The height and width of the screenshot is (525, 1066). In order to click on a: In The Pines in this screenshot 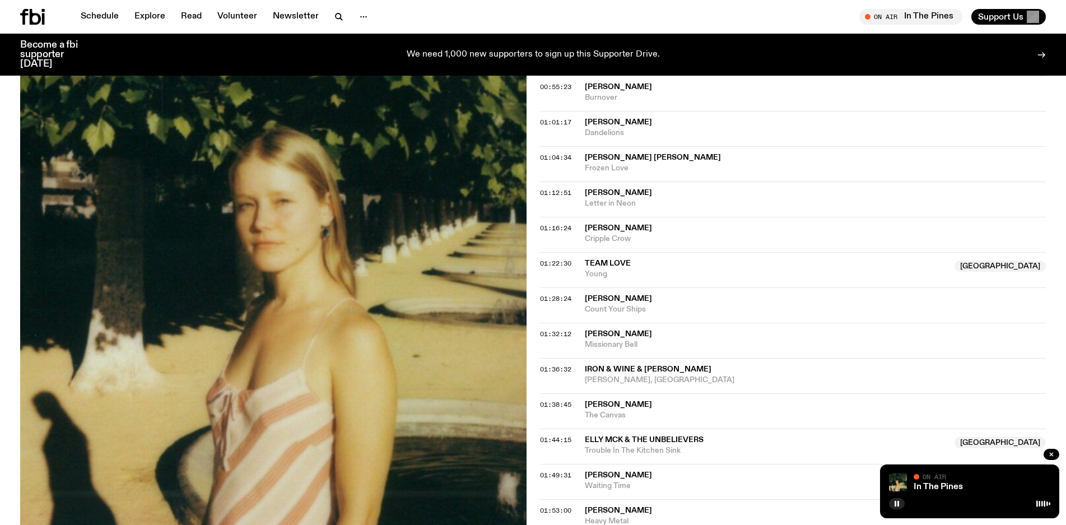, I will do `click(938, 487)`.